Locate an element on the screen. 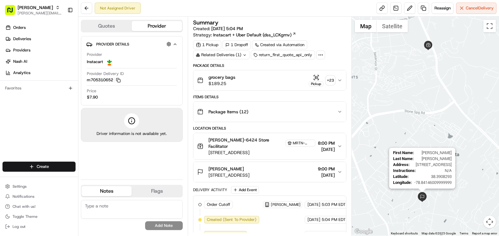 The height and width of the screenshot is (236, 499). span: Package Items ( 12 ) is located at coordinates (228, 112).